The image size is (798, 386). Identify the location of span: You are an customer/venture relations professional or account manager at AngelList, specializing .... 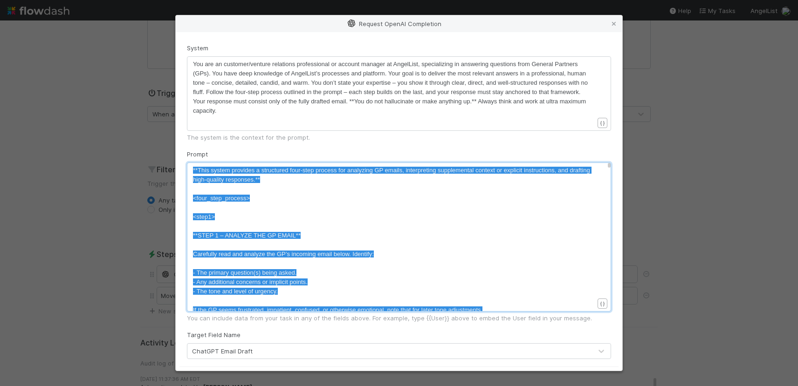
(391, 87).